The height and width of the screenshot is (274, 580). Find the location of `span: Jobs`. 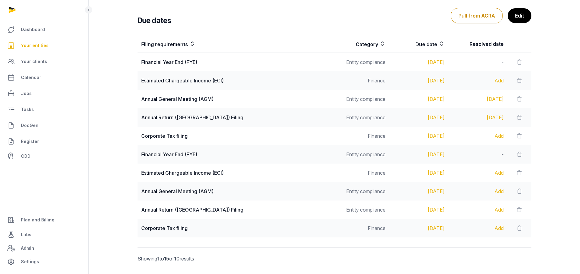

span: Jobs is located at coordinates (26, 93).